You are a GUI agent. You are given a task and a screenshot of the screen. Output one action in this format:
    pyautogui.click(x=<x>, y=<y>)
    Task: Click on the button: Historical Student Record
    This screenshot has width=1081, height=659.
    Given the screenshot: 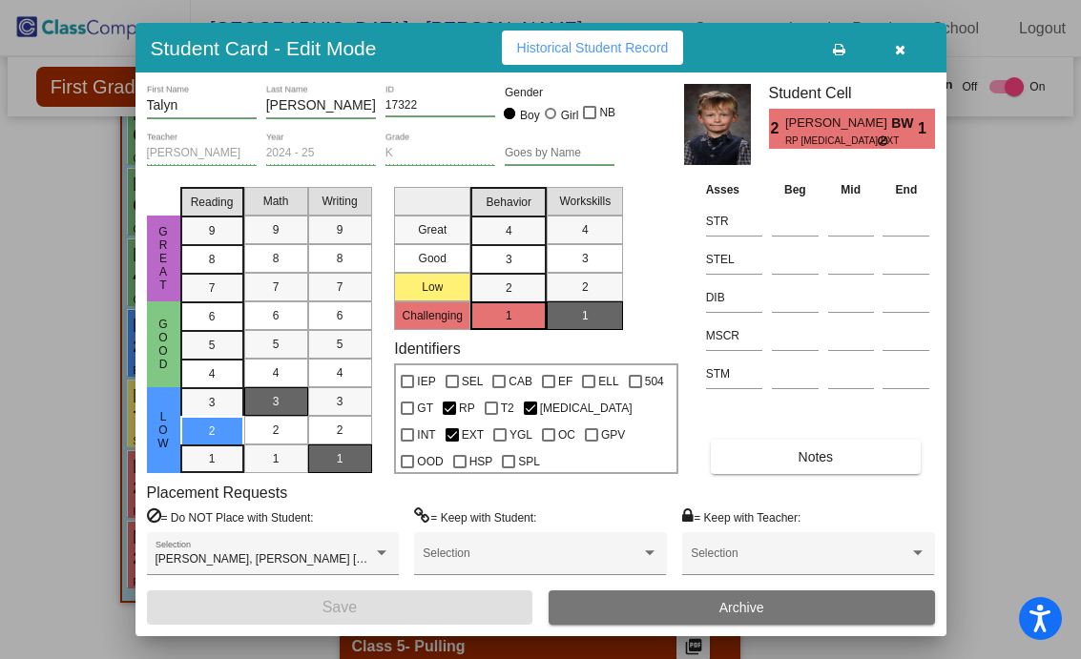 What is the action you would take?
    pyautogui.click(x=592, y=48)
    